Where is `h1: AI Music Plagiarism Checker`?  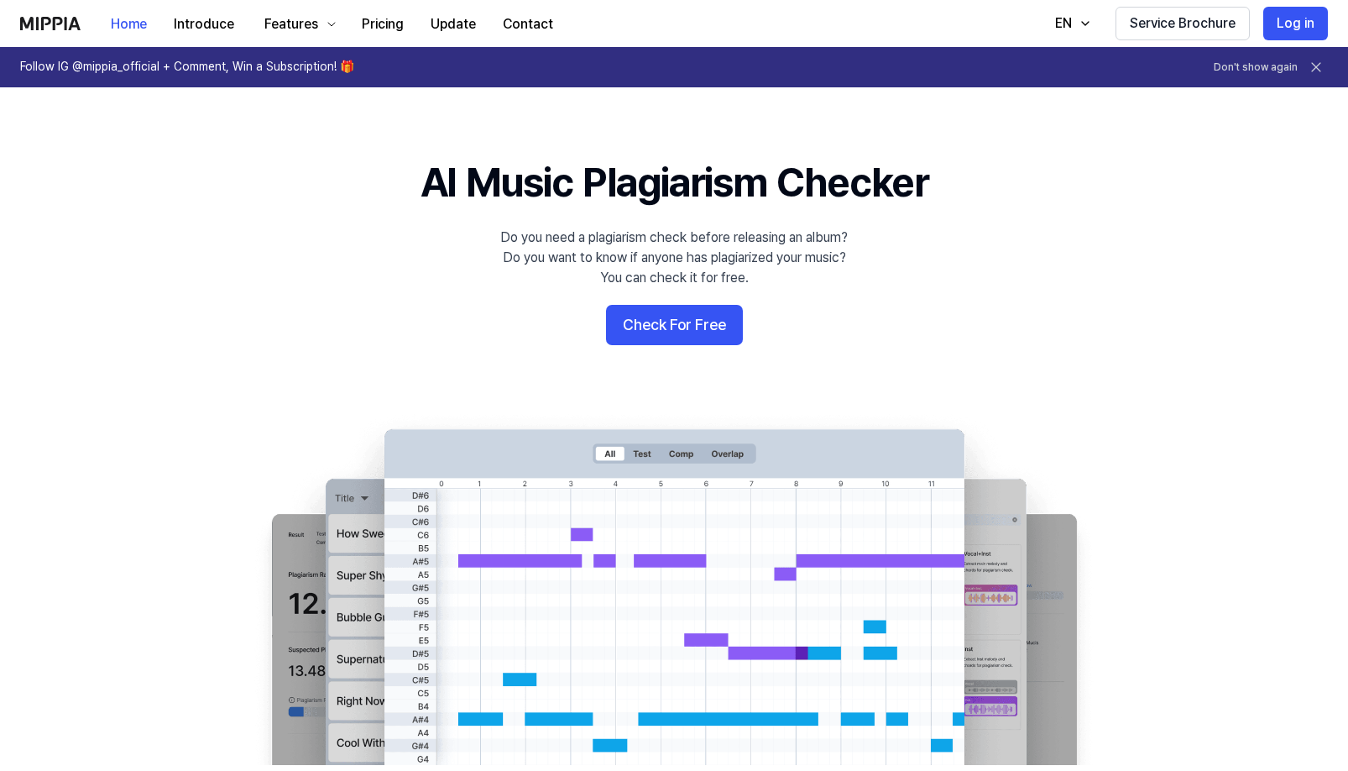 h1: AI Music Plagiarism Checker is located at coordinates (674, 182).